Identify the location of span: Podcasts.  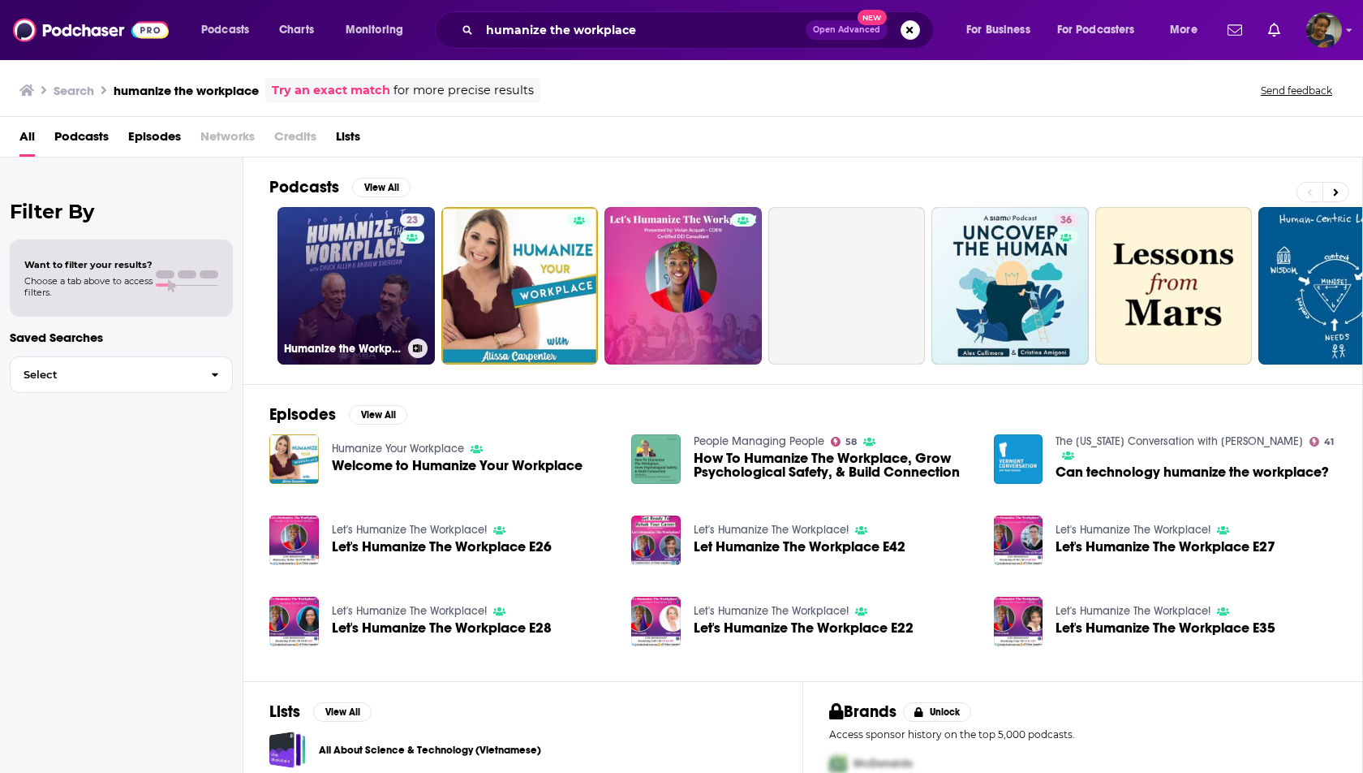
(225, 30).